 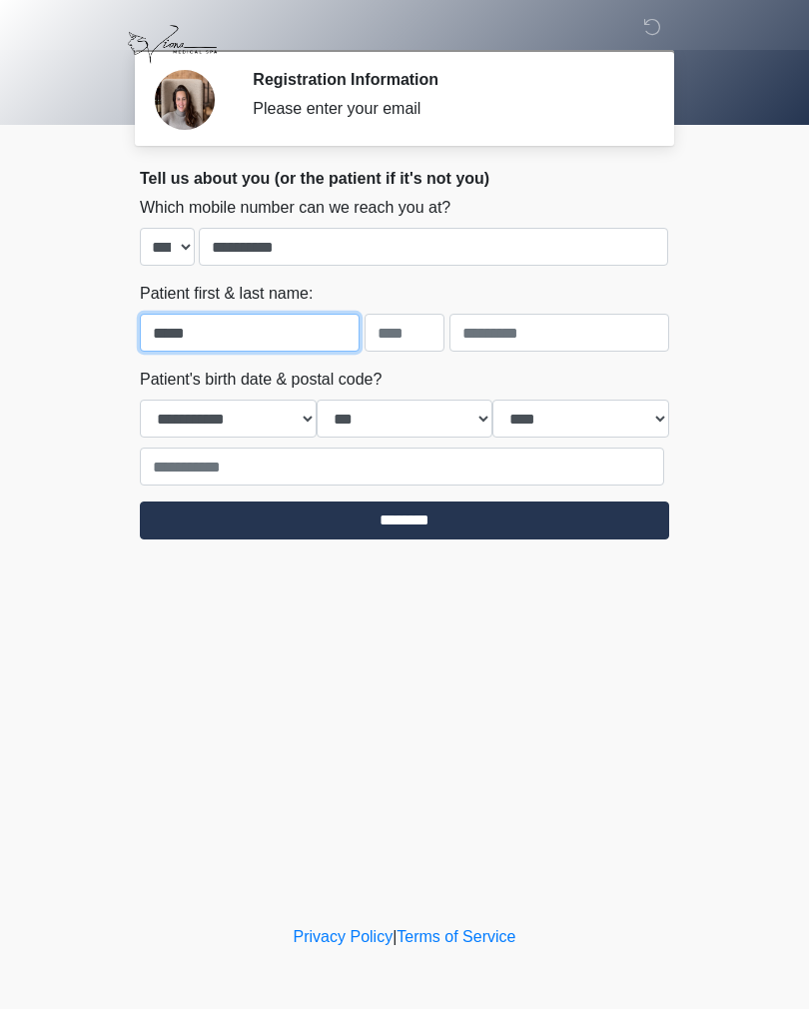 What do you see at coordinates (295, 208) in the screenshot?
I see `label: Which mobile number can we reach you at?` at bounding box center [295, 208].